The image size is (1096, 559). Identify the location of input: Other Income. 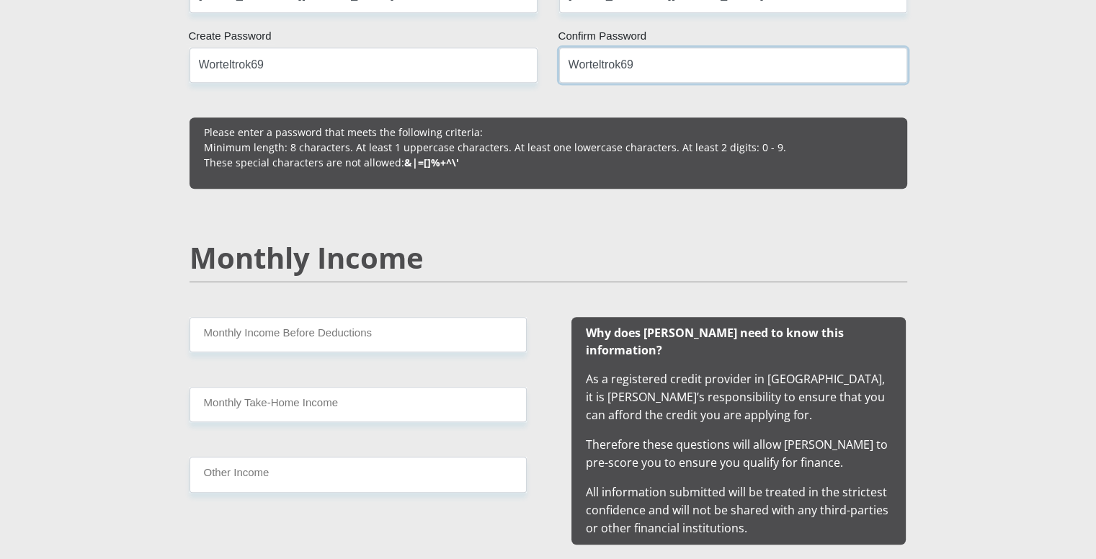
(358, 474).